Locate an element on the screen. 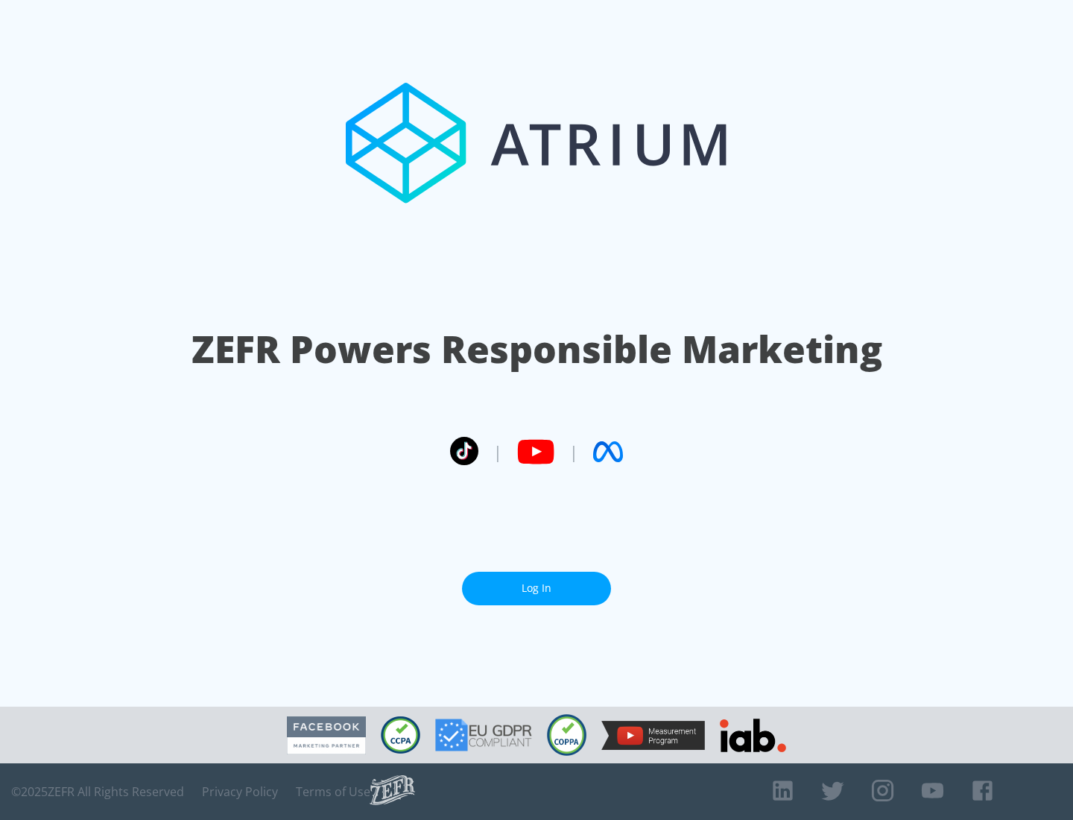 Image resolution: width=1073 pixels, height=820 pixels. a: Terms of Use is located at coordinates (333, 791).